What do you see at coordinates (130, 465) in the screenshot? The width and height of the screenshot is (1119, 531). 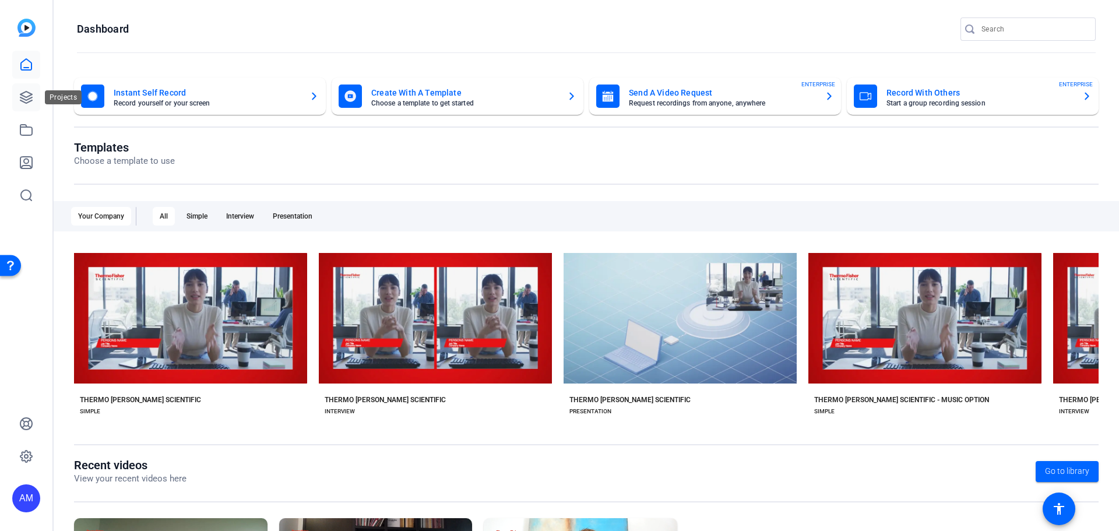 I see `h1: Recent videos` at bounding box center [130, 465].